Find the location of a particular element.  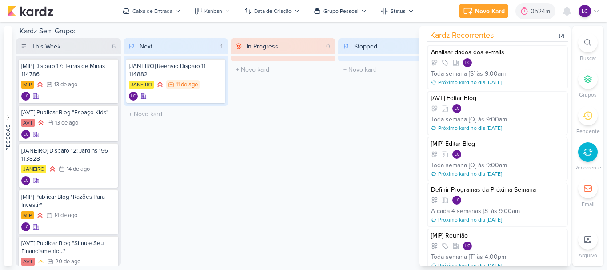

div: Pessoas is located at coordinates (8, 137).